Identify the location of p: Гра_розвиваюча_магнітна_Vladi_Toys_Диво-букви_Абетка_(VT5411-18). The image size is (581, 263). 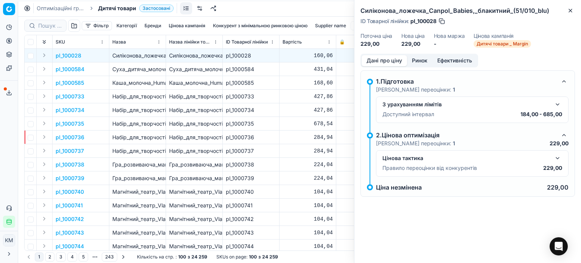
(137, 165).